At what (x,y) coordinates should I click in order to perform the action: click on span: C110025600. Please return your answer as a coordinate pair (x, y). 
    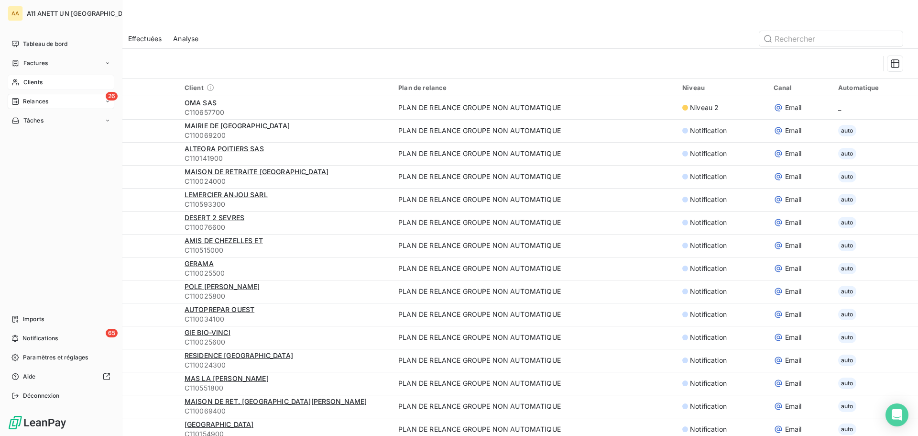
    Looking at the image, I should click on (286, 342).